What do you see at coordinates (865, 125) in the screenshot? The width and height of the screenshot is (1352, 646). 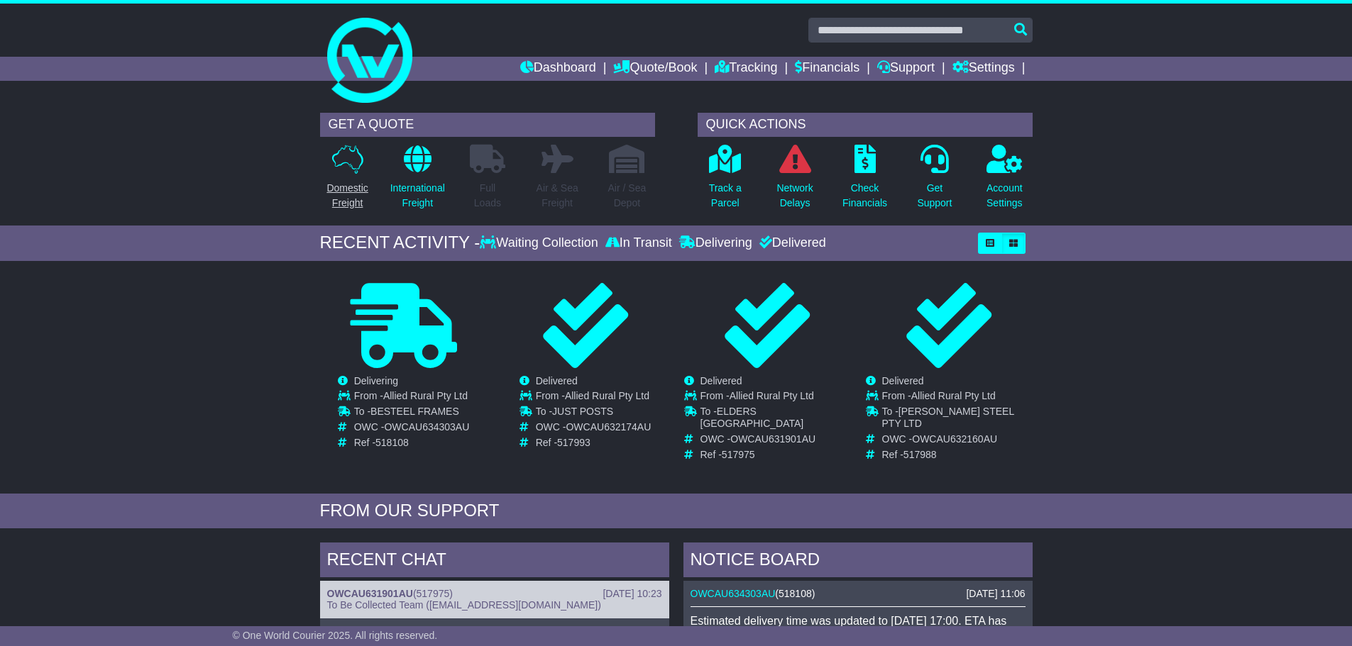 I see `div: QUICK ACTIONS` at bounding box center [865, 125].